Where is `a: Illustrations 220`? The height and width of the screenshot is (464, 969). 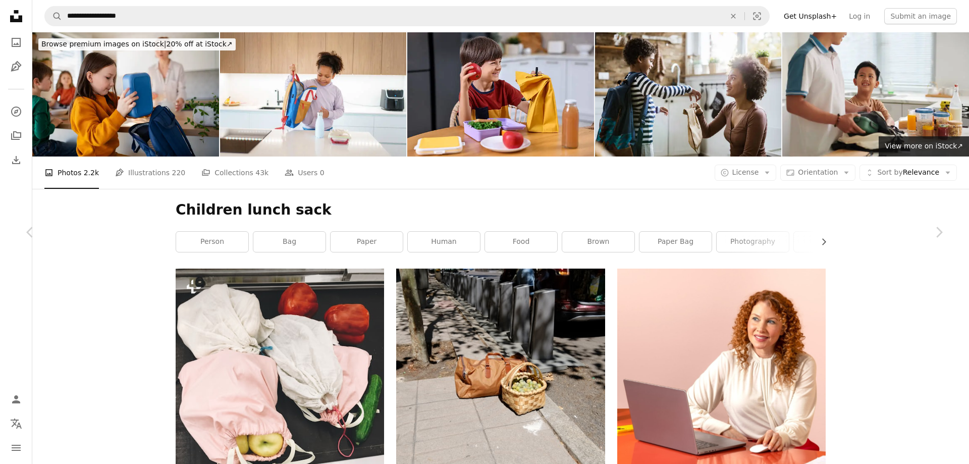
a: Illustrations 220 is located at coordinates (150, 173).